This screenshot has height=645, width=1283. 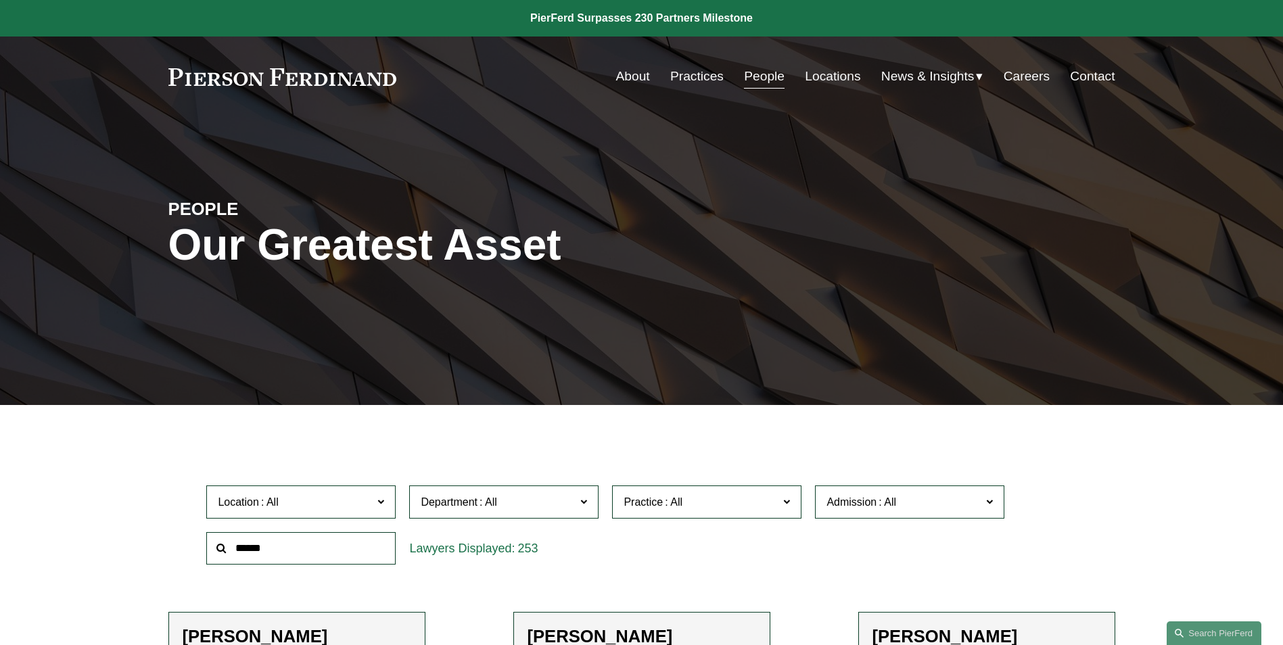 What do you see at coordinates (238, 502) in the screenshot?
I see `span: Location` at bounding box center [238, 502].